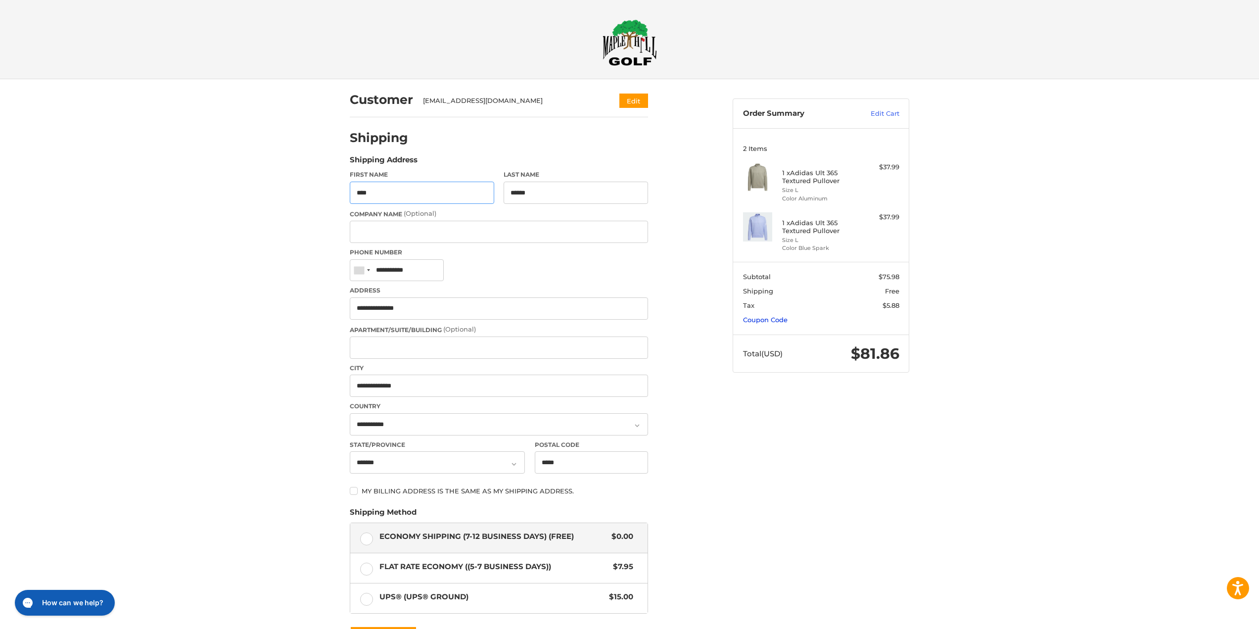  Describe the element at coordinates (493, 536) in the screenshot. I see `span: Economy Shipping (7-12 Business Days) (Free)` at that location.